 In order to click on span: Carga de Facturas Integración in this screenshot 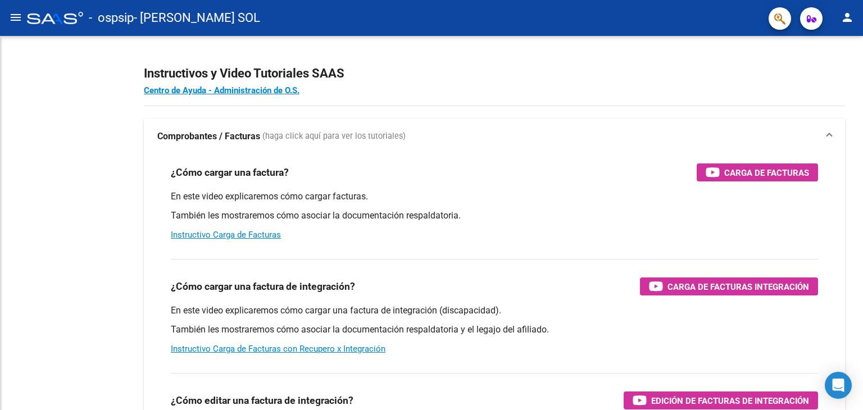, I will do `click(738, 287)`.